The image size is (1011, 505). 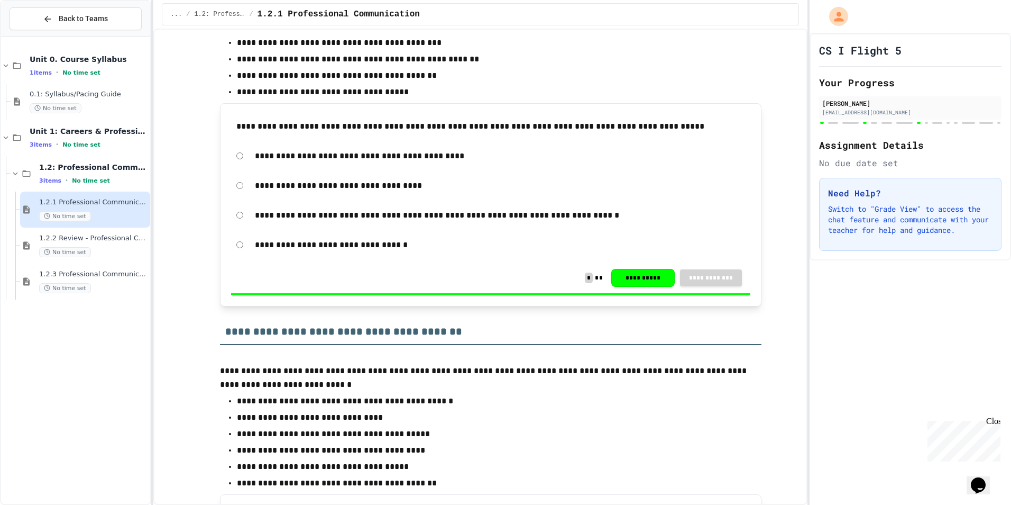 What do you see at coordinates (910, 163) in the screenshot?
I see `div: No due date set` at bounding box center [910, 163].